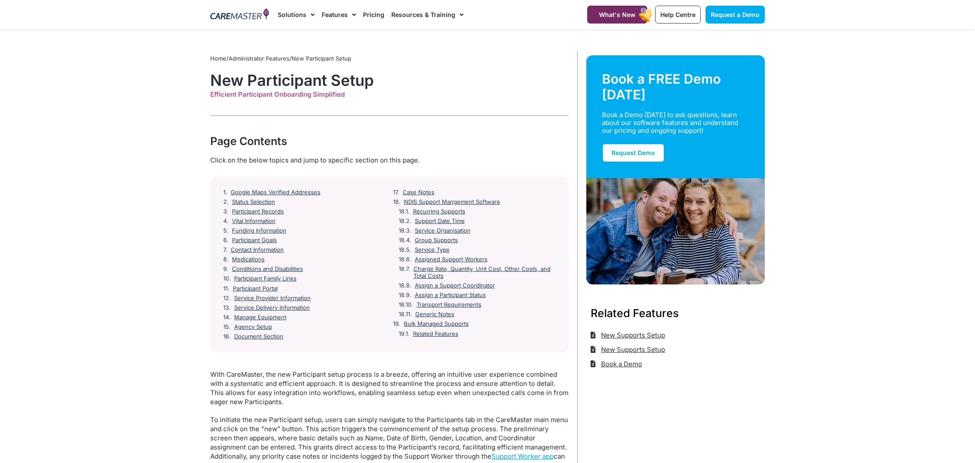  What do you see at coordinates (260, 317) in the screenshot?
I see `a: Manage Equipment` at bounding box center [260, 317].